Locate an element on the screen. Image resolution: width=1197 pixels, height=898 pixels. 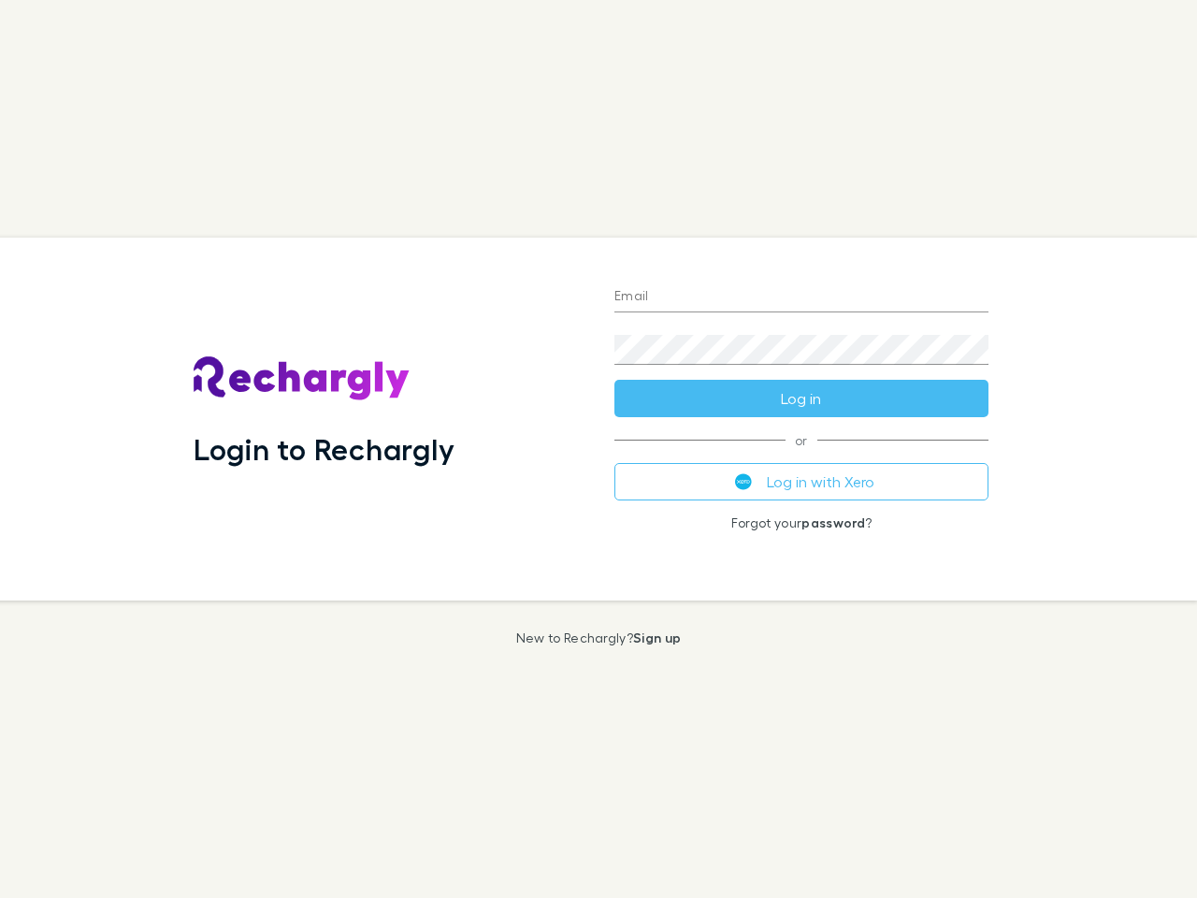
p: Forgot your ? is located at coordinates (802, 523).